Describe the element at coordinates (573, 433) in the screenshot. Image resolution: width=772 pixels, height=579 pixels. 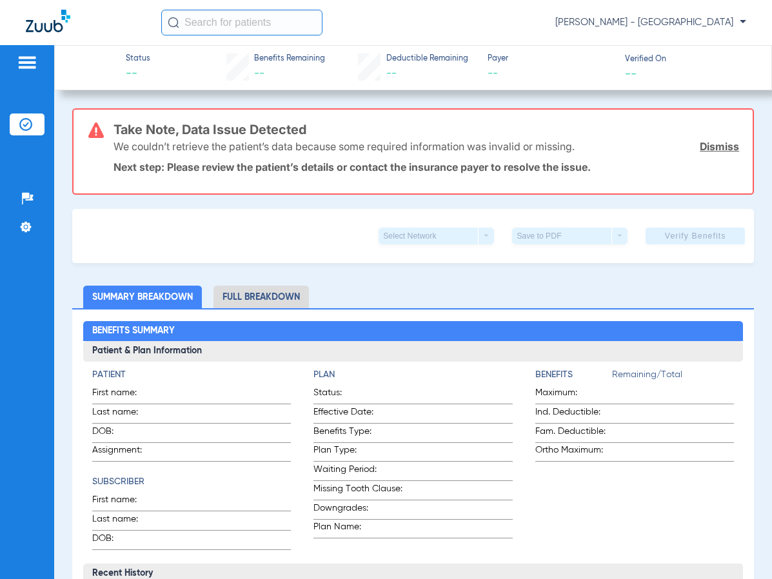
I see `span: Fam. Deductible:` at that location.